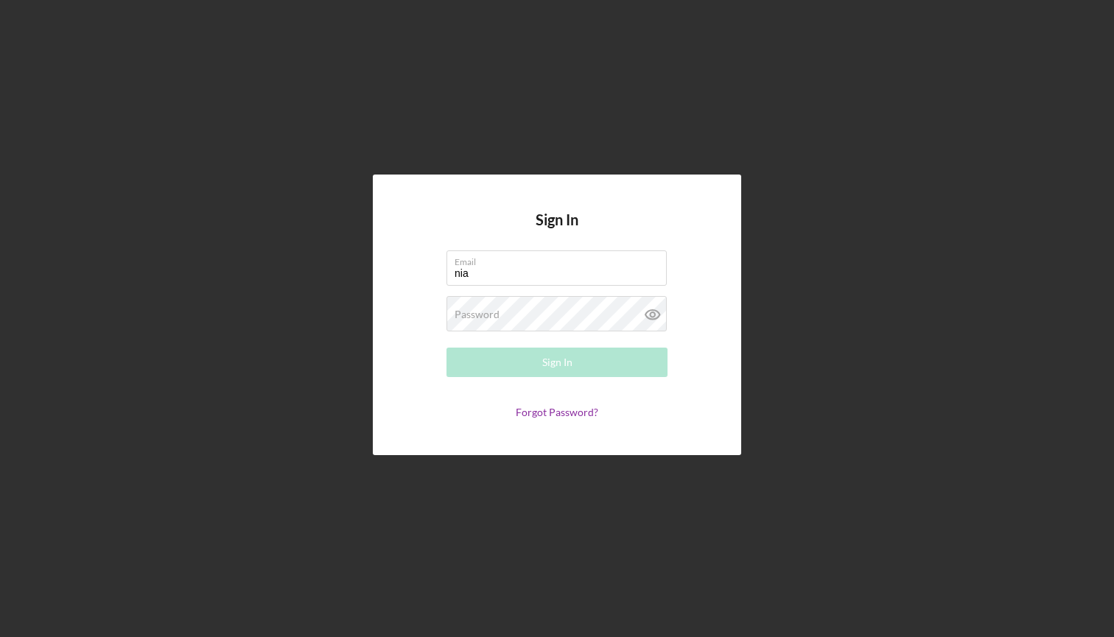 The height and width of the screenshot is (637, 1114). What do you see at coordinates (557, 363) in the screenshot?
I see `div: Sign In` at bounding box center [557, 363].